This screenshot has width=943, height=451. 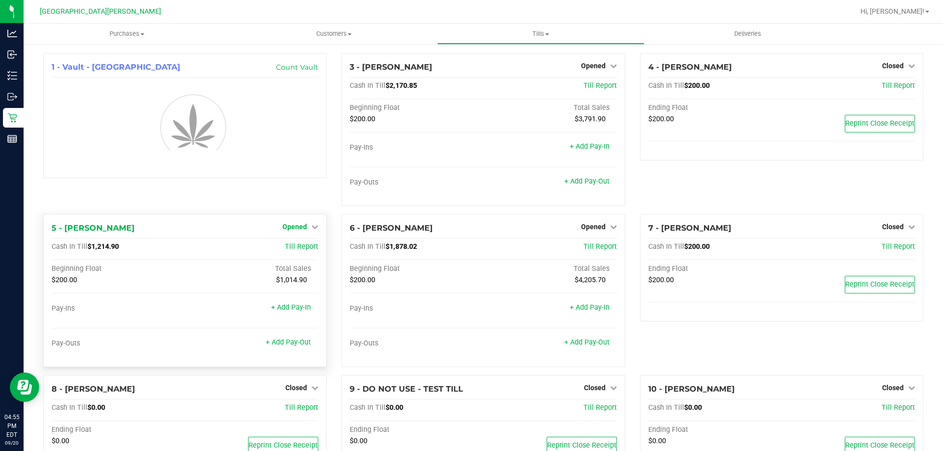 I want to click on inline-svg: Inventory, so click(x=12, y=76).